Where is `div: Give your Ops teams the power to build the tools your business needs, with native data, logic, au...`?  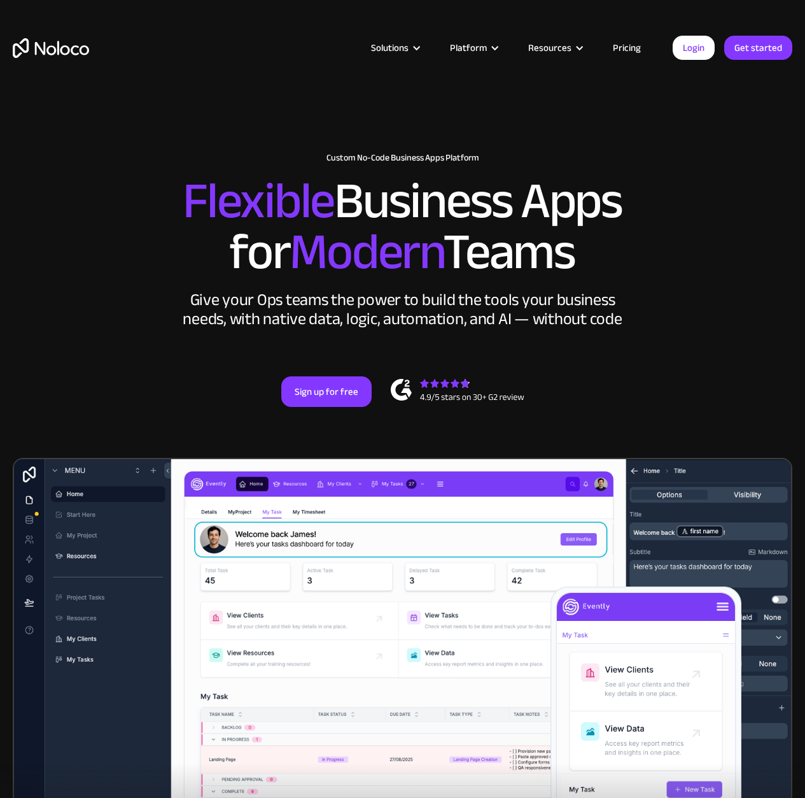 div: Give your Ops teams the power to build the tools your business needs, with native data, logic, au... is located at coordinates (403, 309).